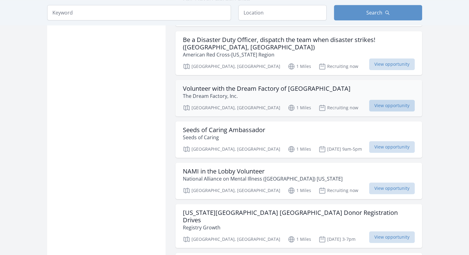  Describe the element at coordinates (378, 13) in the screenshot. I see `button: Search` at that location.